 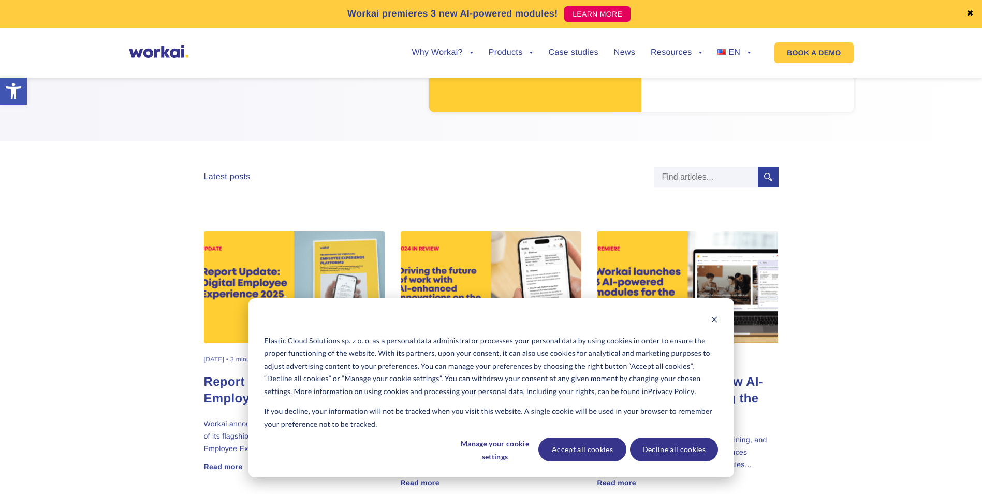 I want to click on input: Submit, so click(x=768, y=177).